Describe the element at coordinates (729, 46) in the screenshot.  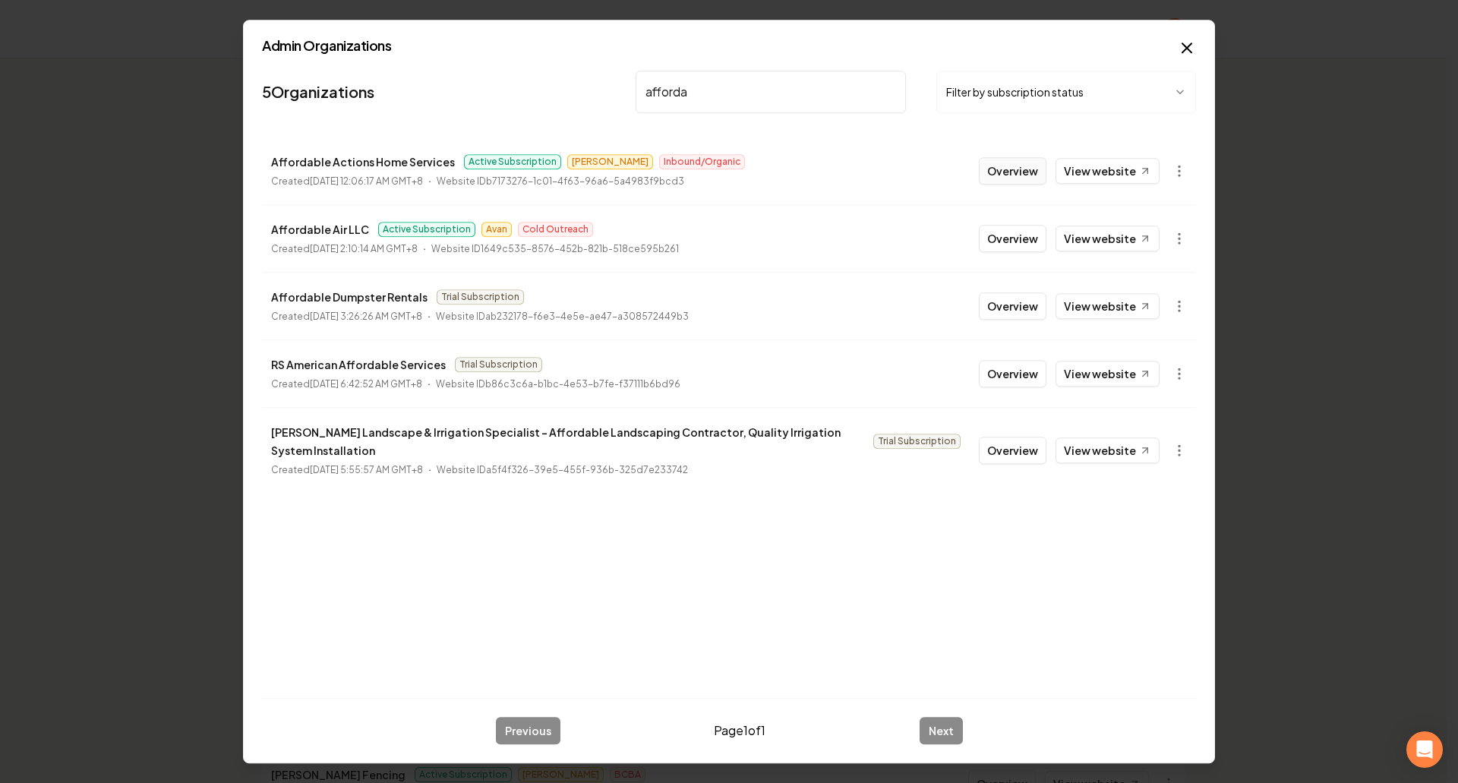
I see `h2: Admin Organizations` at that location.